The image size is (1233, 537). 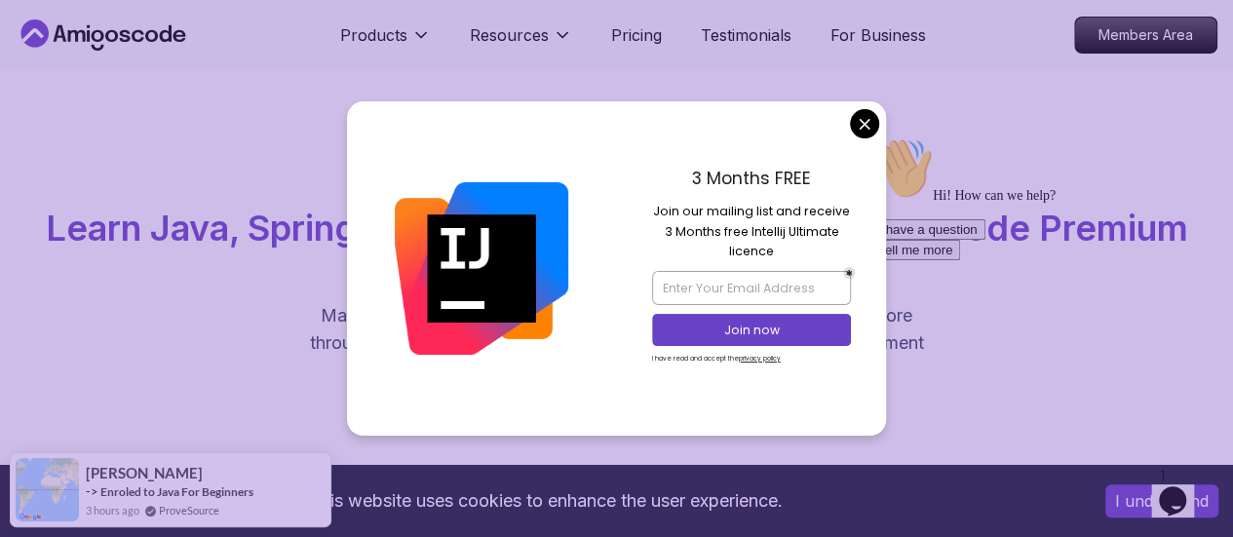 What do you see at coordinates (878, 35) in the screenshot?
I see `p: For Business` at bounding box center [878, 35].